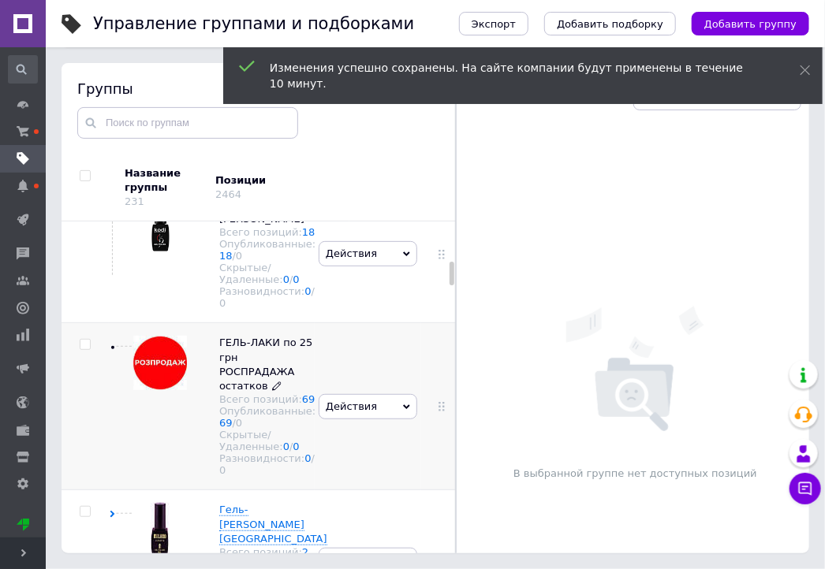 This screenshot has height=569, width=825. I want to click on div: Название группы, so click(164, 181).